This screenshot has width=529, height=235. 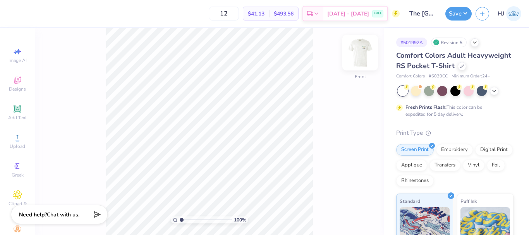 What do you see at coordinates (284, 14) in the screenshot?
I see `span: $493.56` at bounding box center [284, 14].